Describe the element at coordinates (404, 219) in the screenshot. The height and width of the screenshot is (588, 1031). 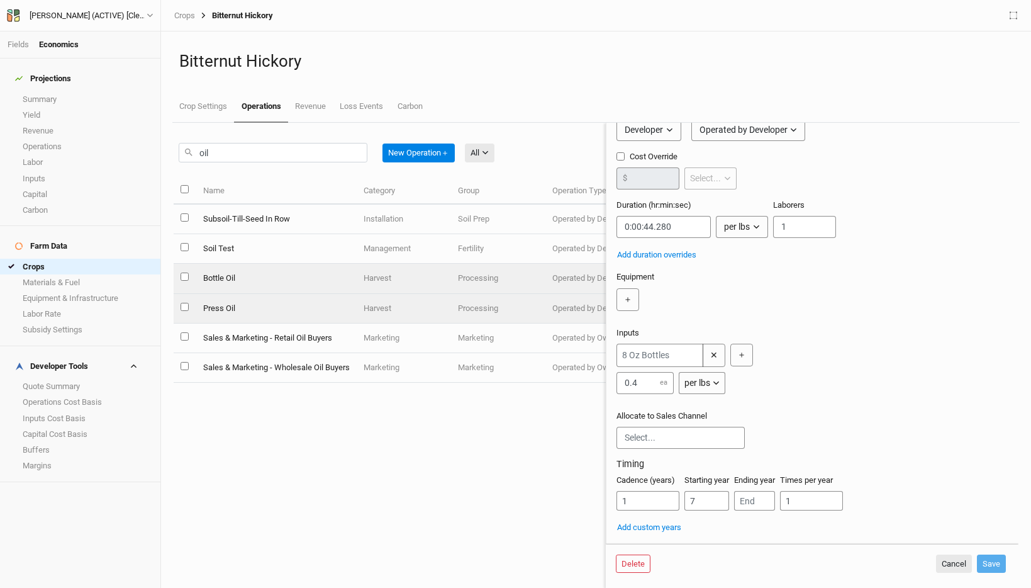
I see `td: Installation` at that location.